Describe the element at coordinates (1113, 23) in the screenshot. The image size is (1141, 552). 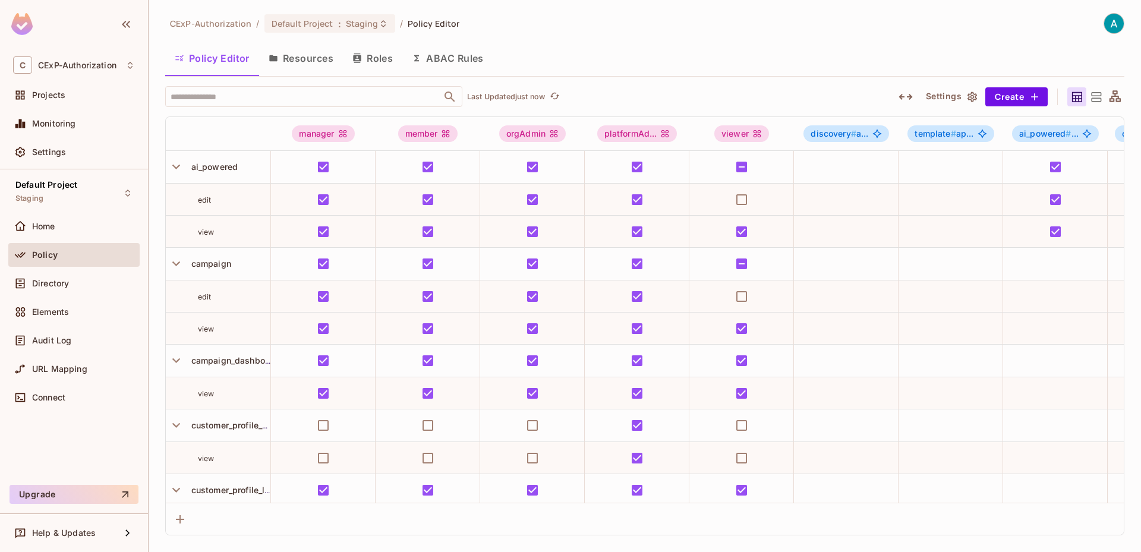
I see `img: Authorization CExP` at that location.